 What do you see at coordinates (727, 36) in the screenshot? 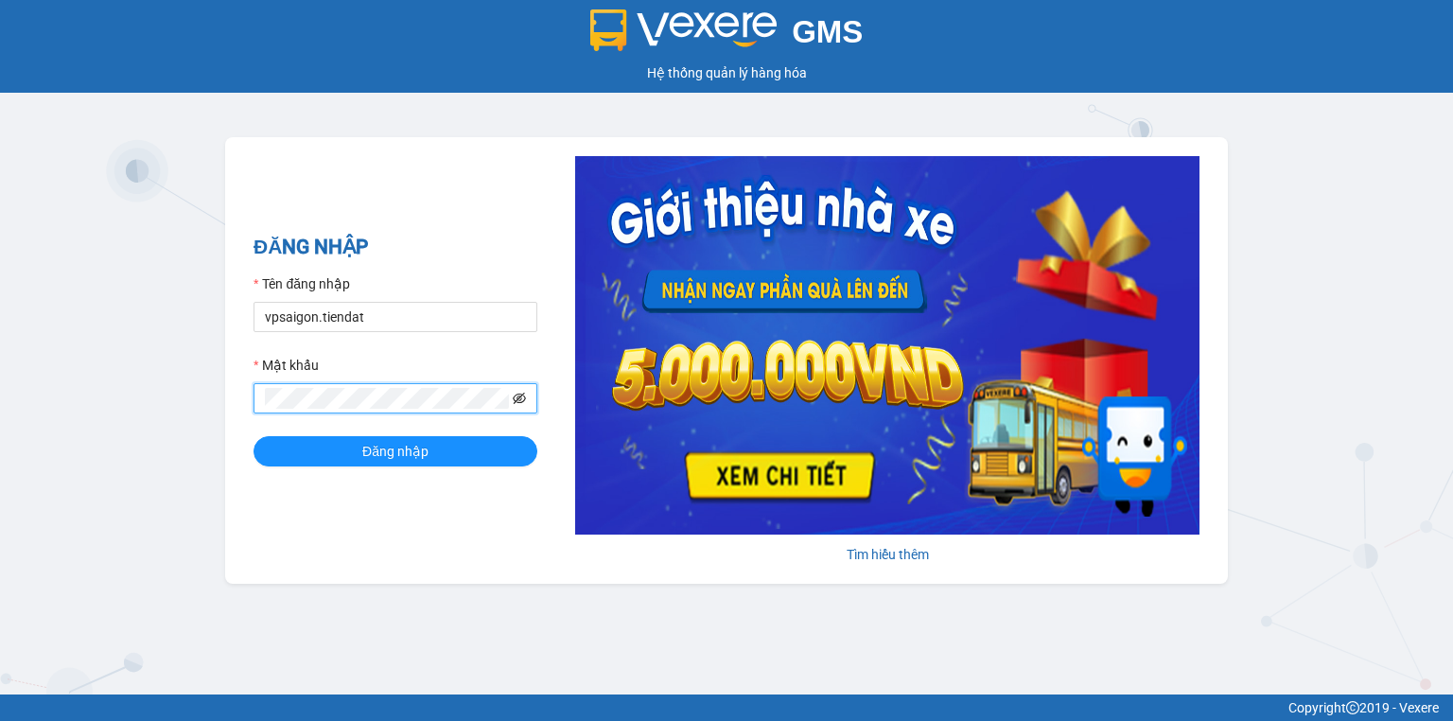
I see `a: GMS` at bounding box center [727, 36].